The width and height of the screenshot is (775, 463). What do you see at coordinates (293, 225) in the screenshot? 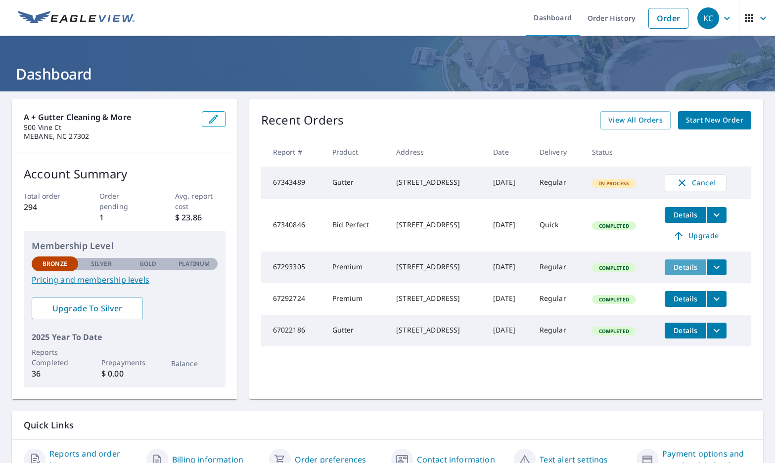
I see `td: 67340846` at bounding box center [293, 225].